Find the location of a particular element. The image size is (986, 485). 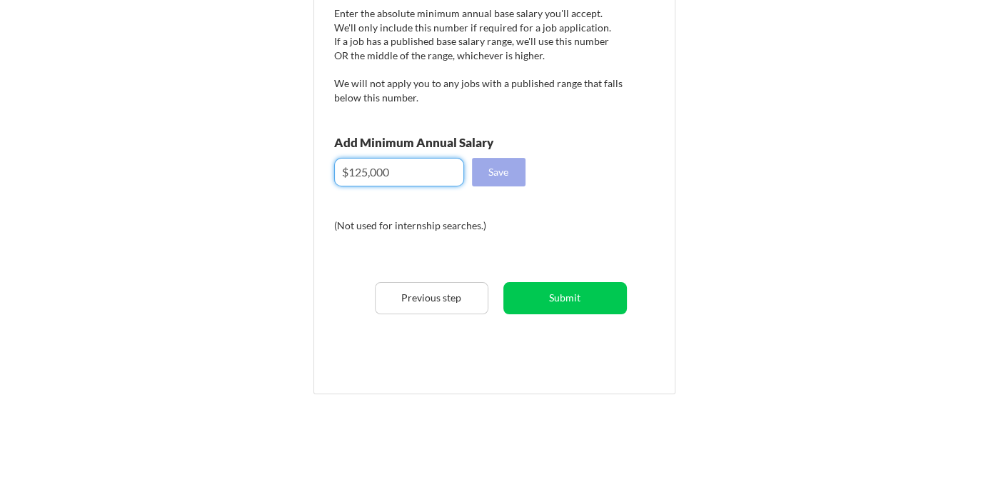

div: Add Minimum Annual Salary is located at coordinates (446, 142).